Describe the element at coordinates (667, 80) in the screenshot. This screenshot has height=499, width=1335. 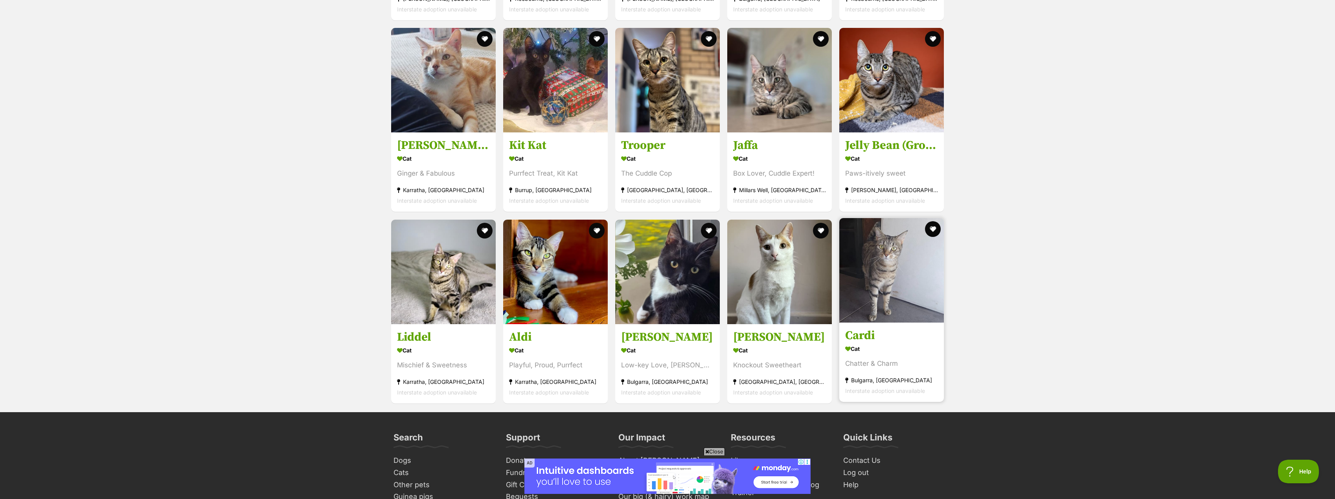
I see `img: Trooper` at that location.